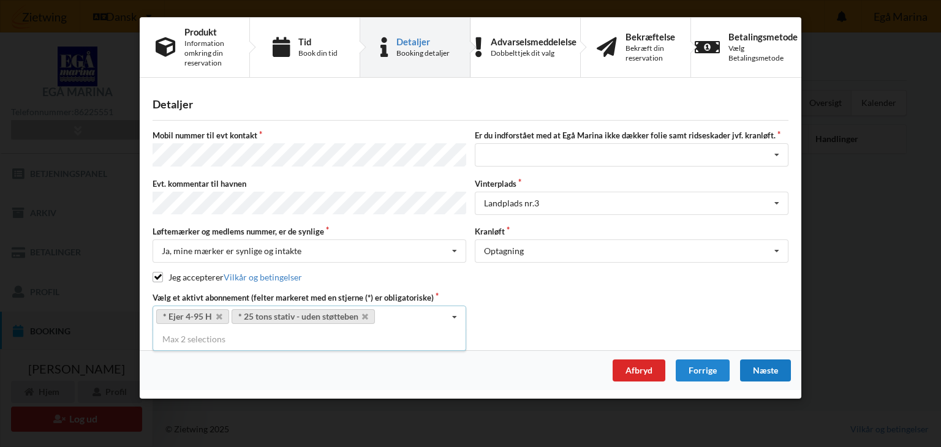  Describe the element at coordinates (632, 184) in the screenshot. I see `label: Vinterplads` at that location.